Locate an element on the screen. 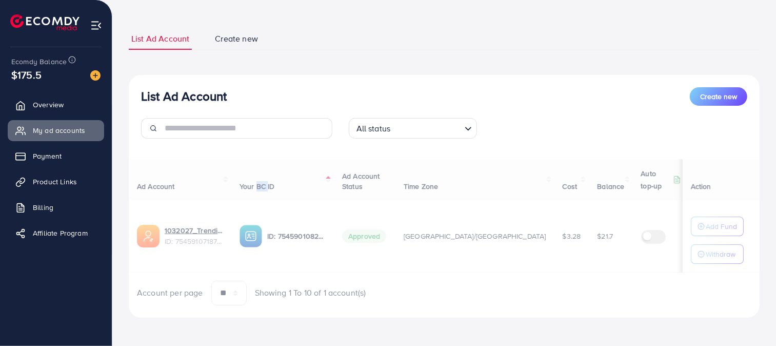 The height and width of the screenshot is (346, 776). span: $175.5 is located at coordinates (26, 74).